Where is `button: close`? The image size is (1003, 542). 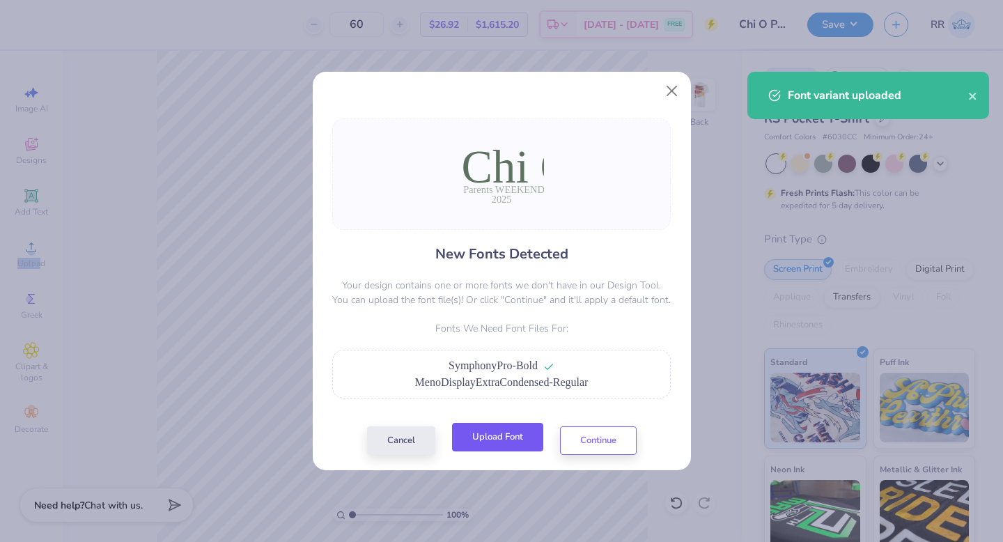
button: close is located at coordinates (973, 95).